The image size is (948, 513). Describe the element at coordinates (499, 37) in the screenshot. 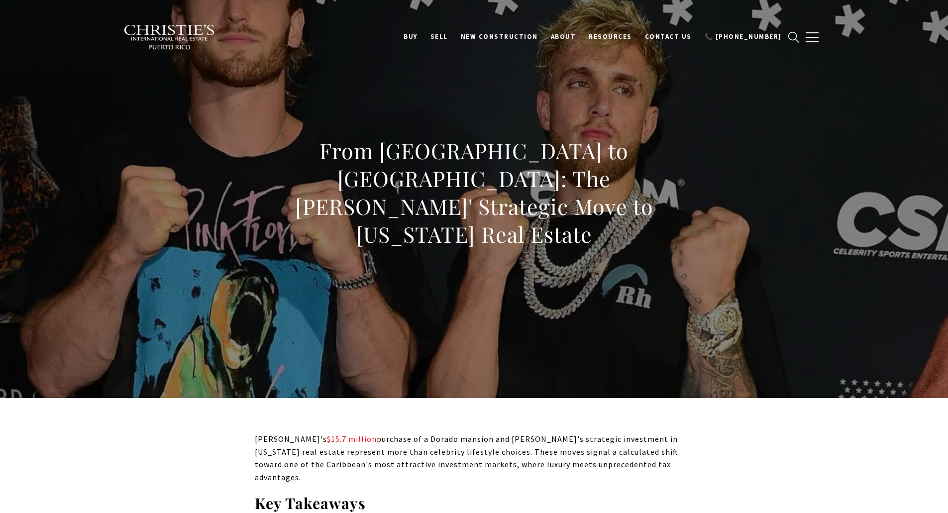

I see `a: New Construction` at that location.